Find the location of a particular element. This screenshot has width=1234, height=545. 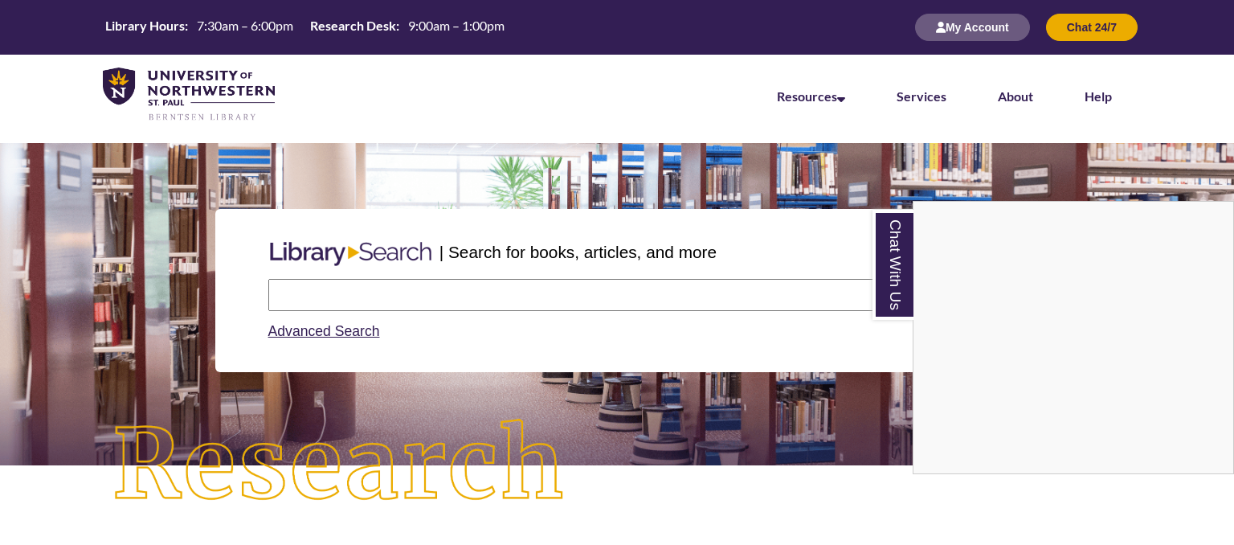

div: Chat With Us is located at coordinates (1074, 338).